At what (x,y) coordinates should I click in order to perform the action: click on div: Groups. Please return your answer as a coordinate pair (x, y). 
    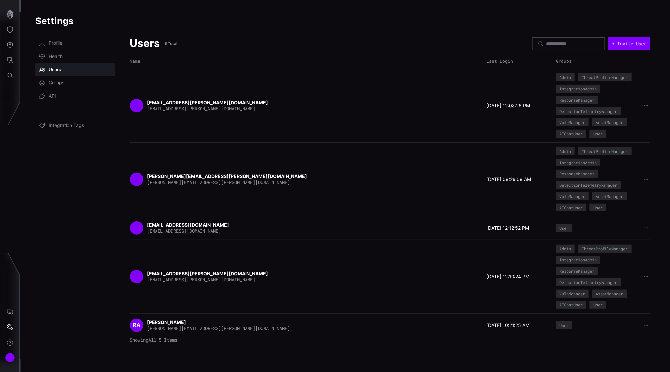
    Looking at the image, I should click on (597, 61).